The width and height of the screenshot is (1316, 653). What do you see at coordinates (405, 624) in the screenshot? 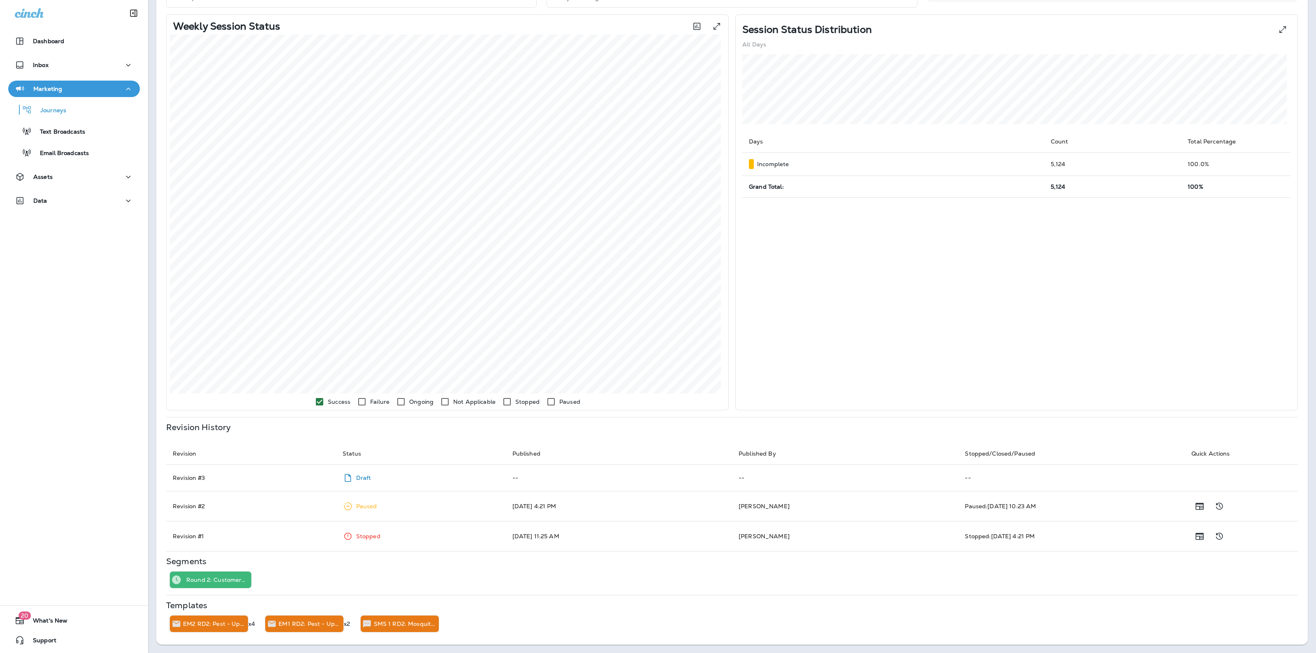
I see `p: SMS 1 RD2: Mosquito Upsell` at bounding box center [405, 624].